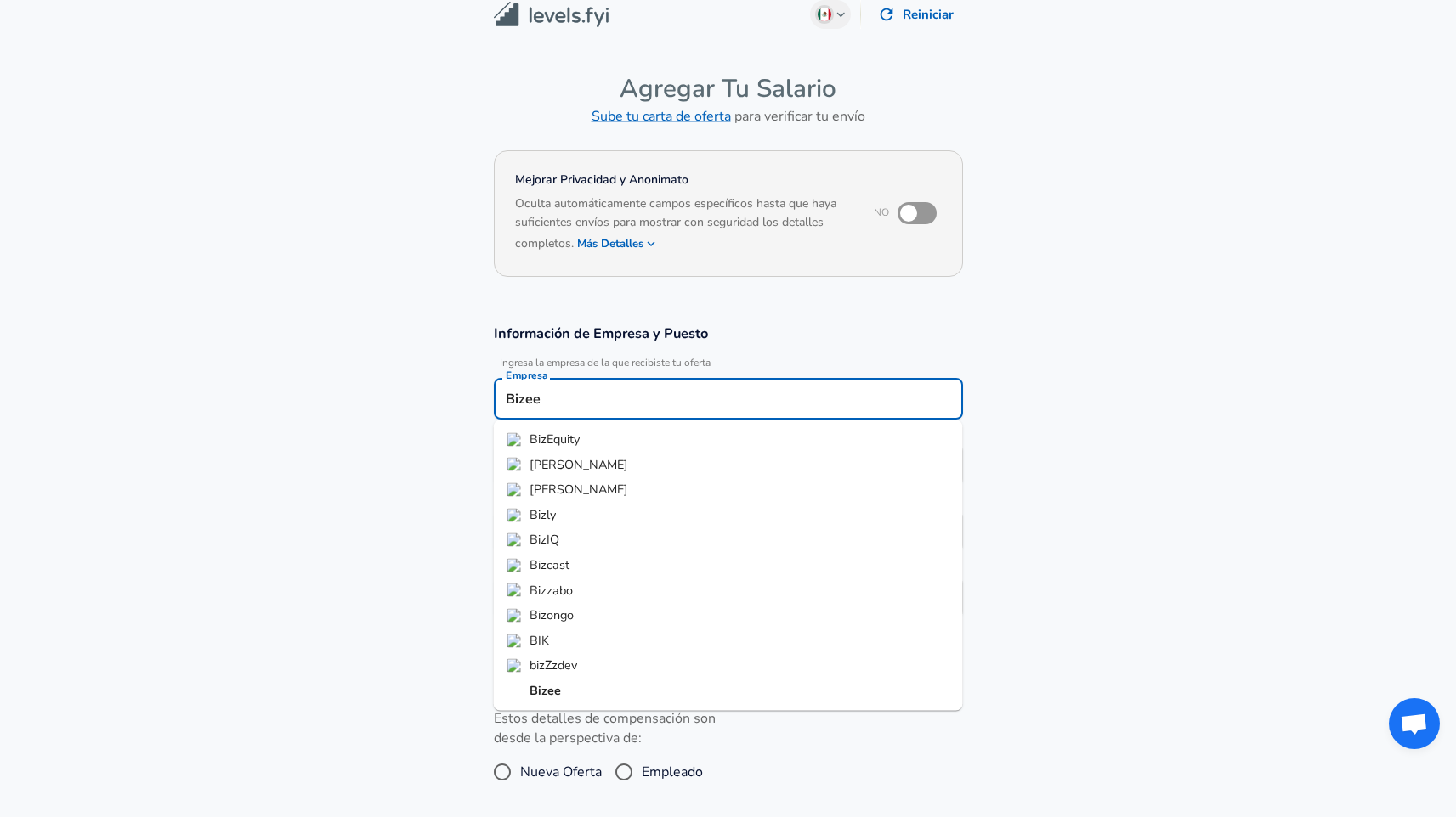 The width and height of the screenshot is (1456, 817). I want to click on img: biziq.com, so click(515, 541).